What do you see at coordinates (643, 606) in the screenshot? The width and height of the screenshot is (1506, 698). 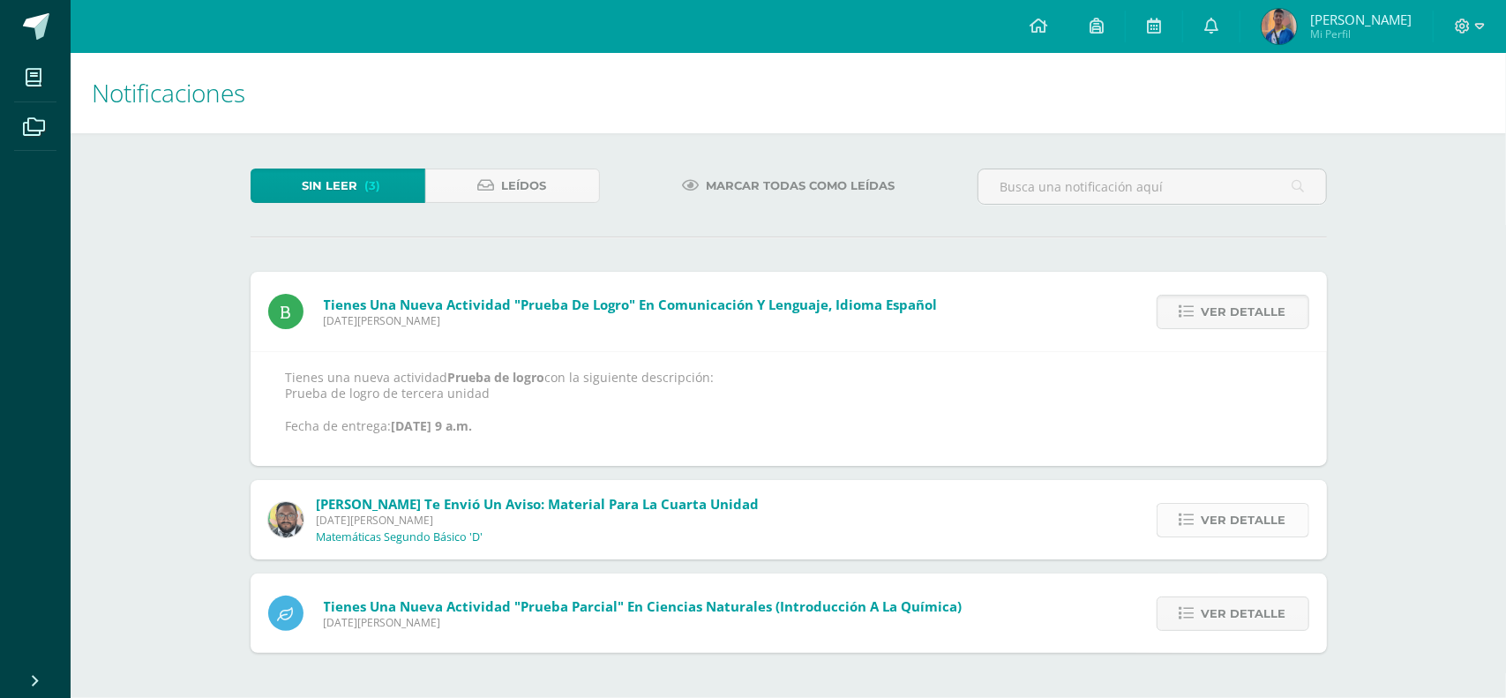 I see `span: Tienes una nueva actividad "Prueba parcial" En Ciencias Naturales (Introducción a la Química)` at bounding box center [643, 606].